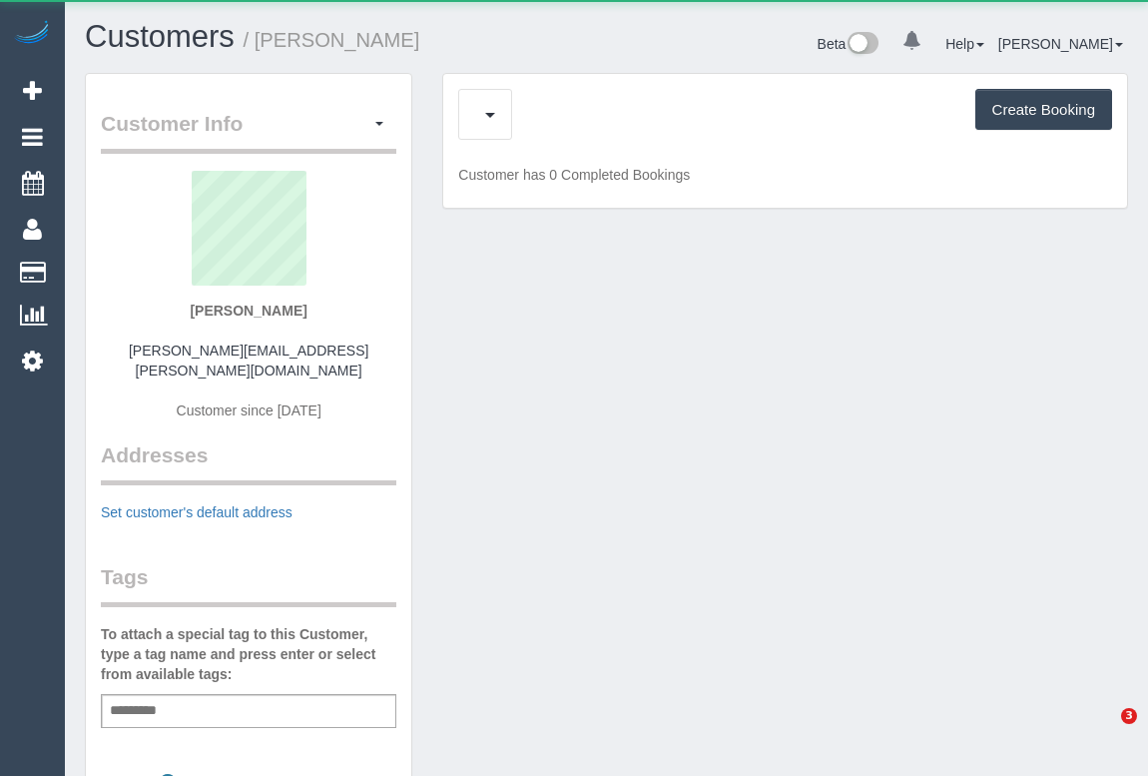  I want to click on img: New interface, so click(861, 45).